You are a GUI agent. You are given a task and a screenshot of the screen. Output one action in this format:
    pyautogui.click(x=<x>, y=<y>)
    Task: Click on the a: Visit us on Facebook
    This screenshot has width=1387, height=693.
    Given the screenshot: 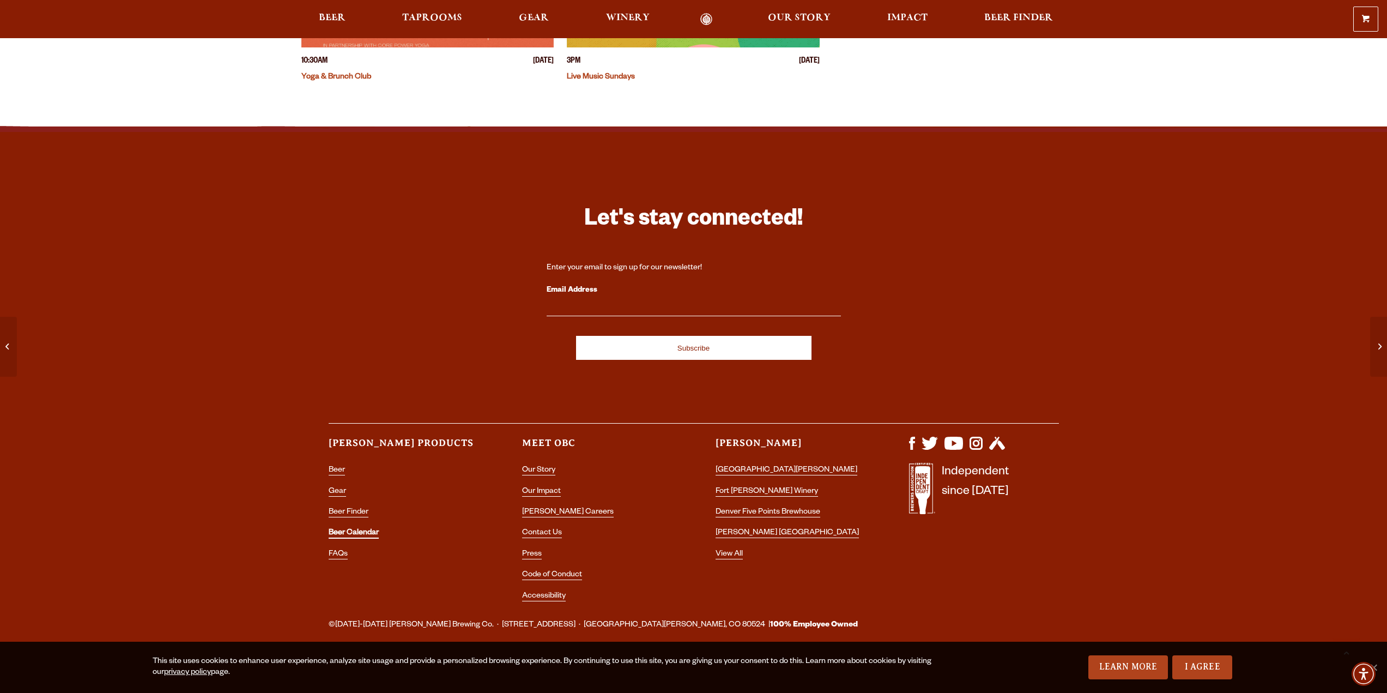 What is the action you would take?
    pyautogui.click(x=912, y=449)
    